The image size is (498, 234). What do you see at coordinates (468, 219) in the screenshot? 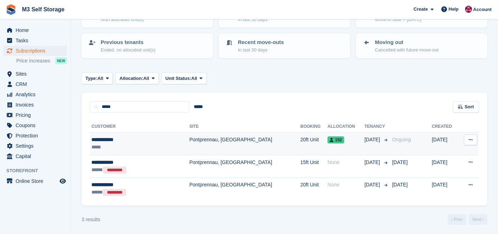
I see `nav: Page` at bounding box center [468, 219].